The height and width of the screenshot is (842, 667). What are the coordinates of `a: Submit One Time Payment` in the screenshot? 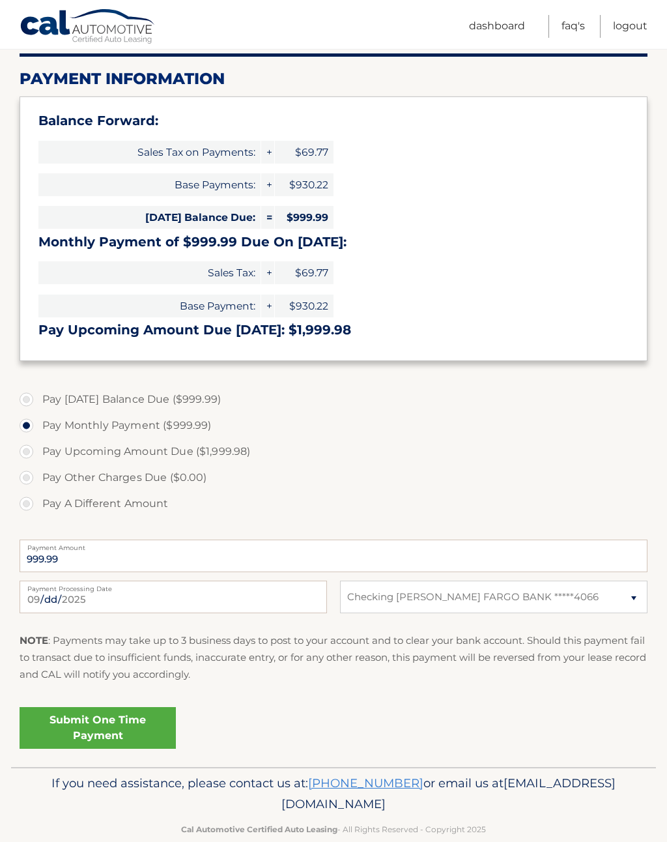 It's located at (98, 728).